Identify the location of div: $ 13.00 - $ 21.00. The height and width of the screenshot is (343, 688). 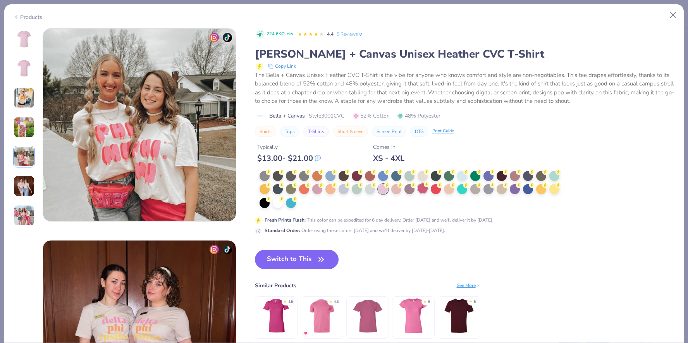
(289, 158).